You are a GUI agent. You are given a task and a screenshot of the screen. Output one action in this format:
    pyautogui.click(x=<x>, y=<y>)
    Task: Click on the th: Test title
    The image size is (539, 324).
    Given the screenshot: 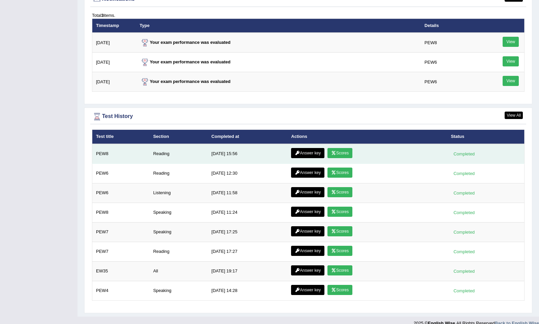 What is the action you would take?
    pyautogui.click(x=121, y=137)
    